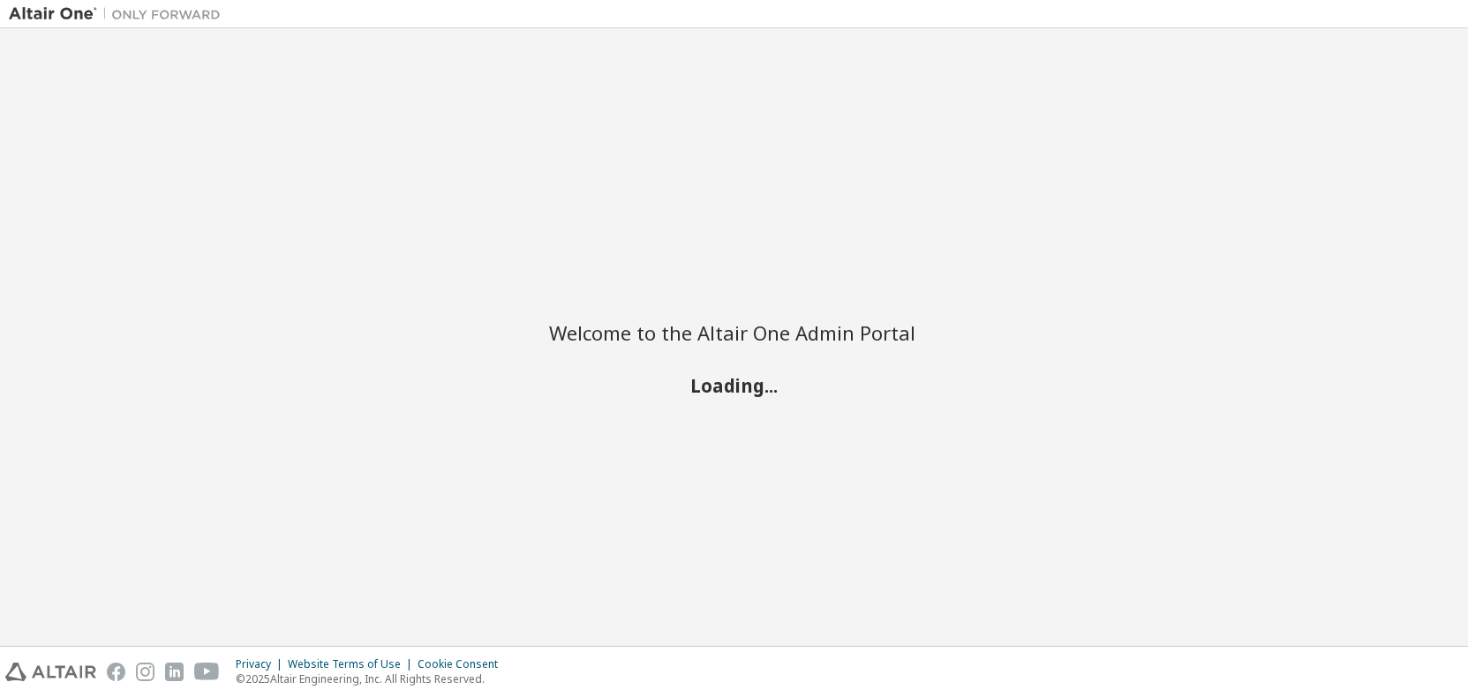 This screenshot has height=697, width=1468. What do you see at coordinates (119, 14) in the screenshot?
I see `img: Altair One` at bounding box center [119, 14].